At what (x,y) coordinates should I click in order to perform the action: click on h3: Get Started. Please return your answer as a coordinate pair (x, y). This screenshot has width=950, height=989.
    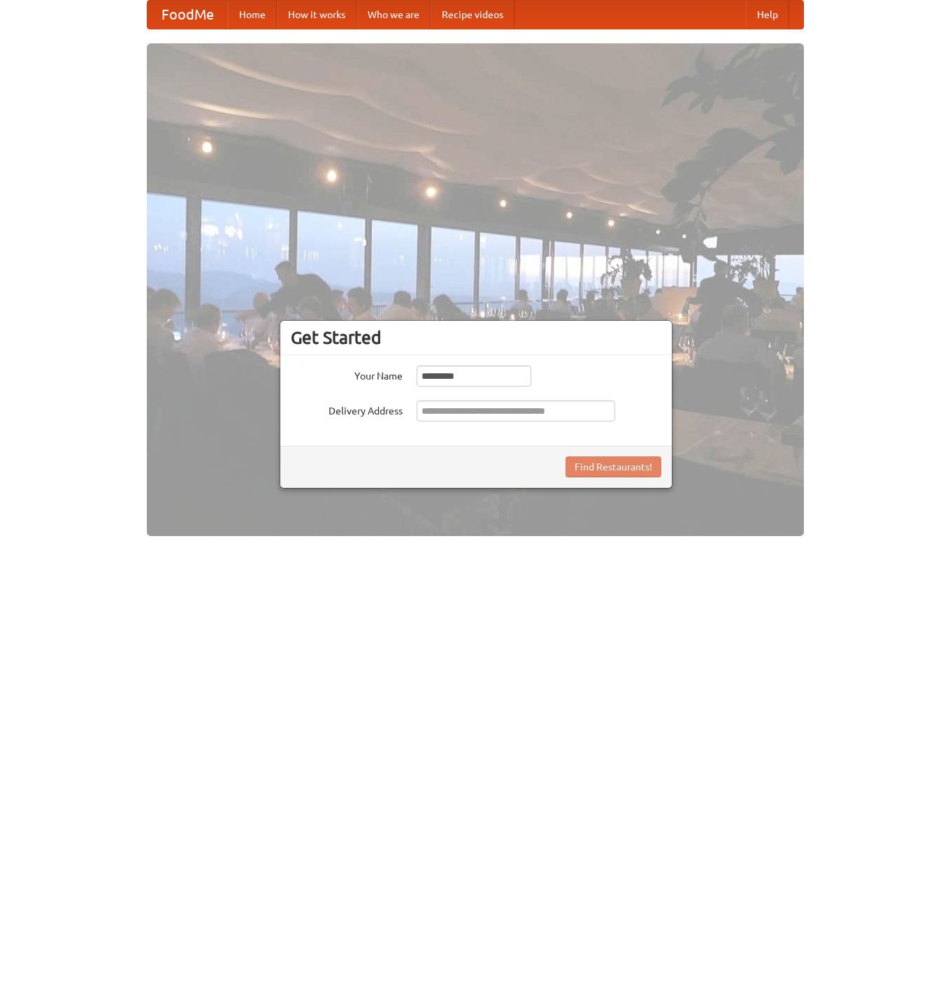
    Looking at the image, I should click on (476, 338).